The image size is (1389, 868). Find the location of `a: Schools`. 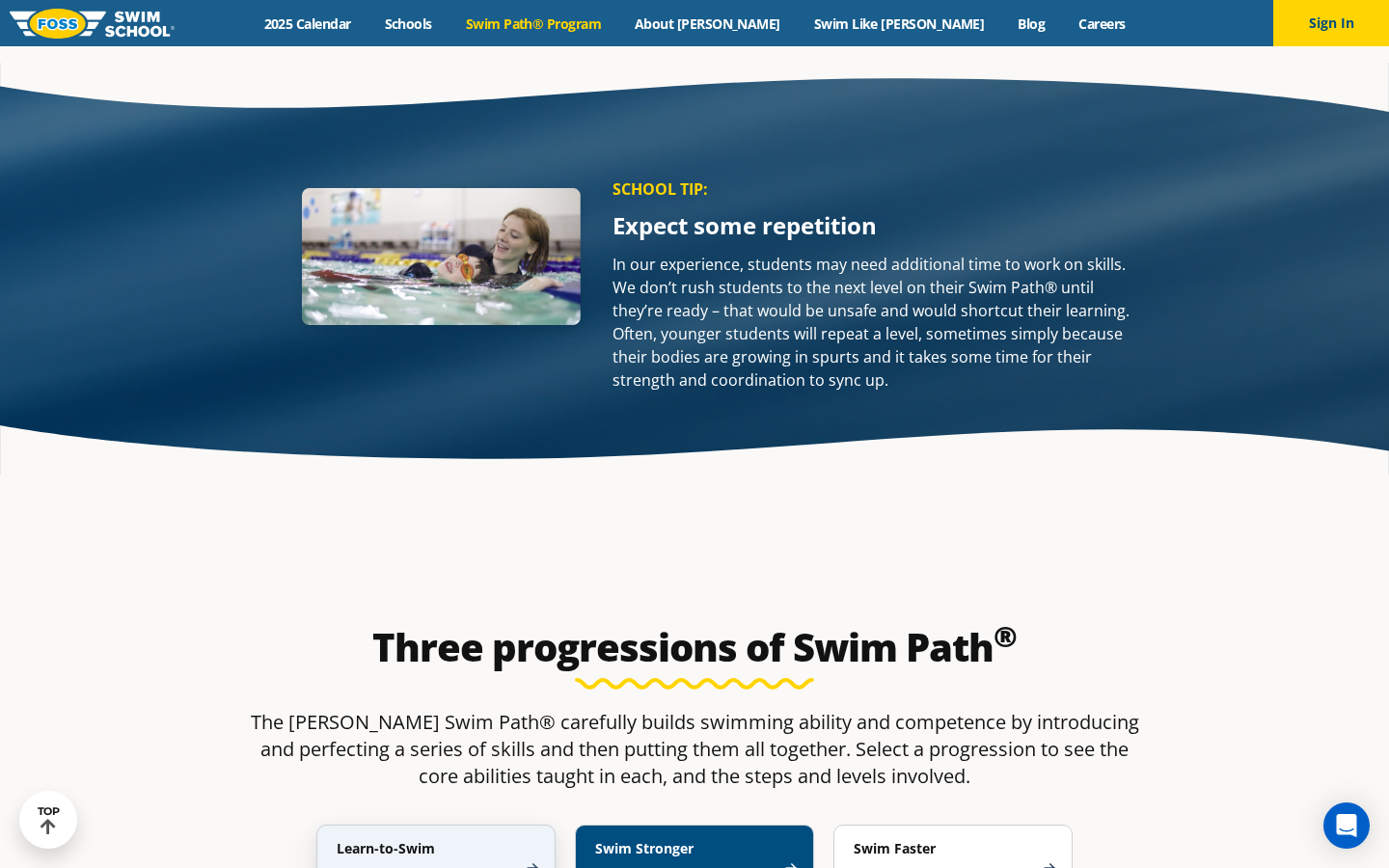

a: Schools is located at coordinates (407, 24).